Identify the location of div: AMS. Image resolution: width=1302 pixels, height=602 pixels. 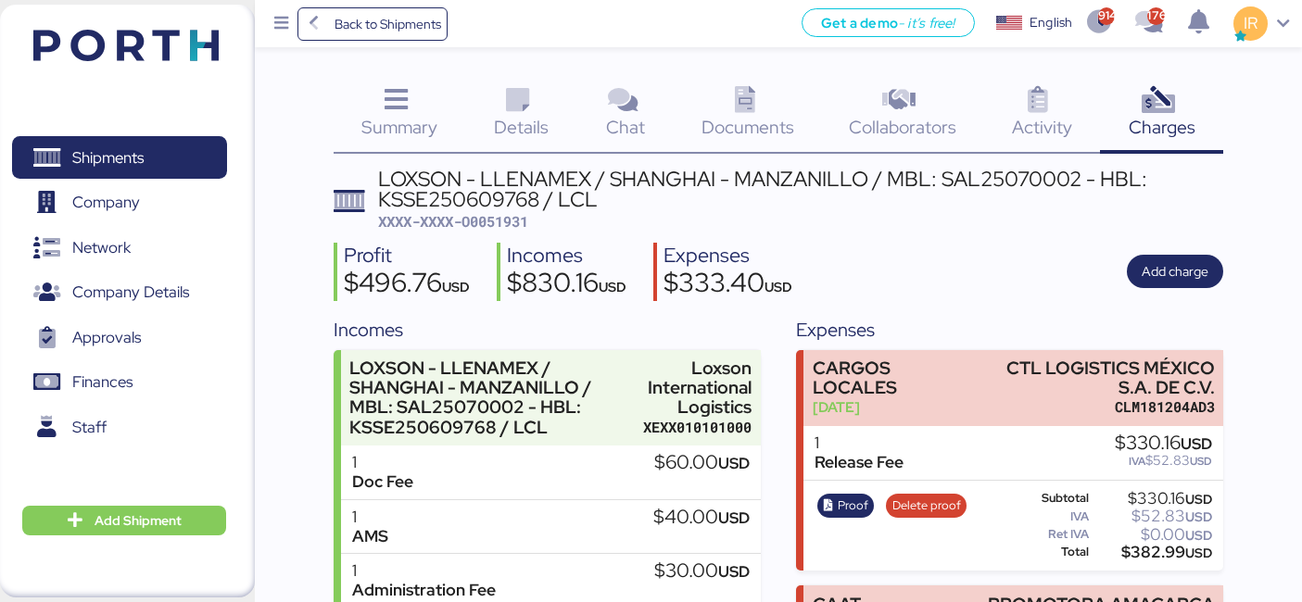
(370, 536).